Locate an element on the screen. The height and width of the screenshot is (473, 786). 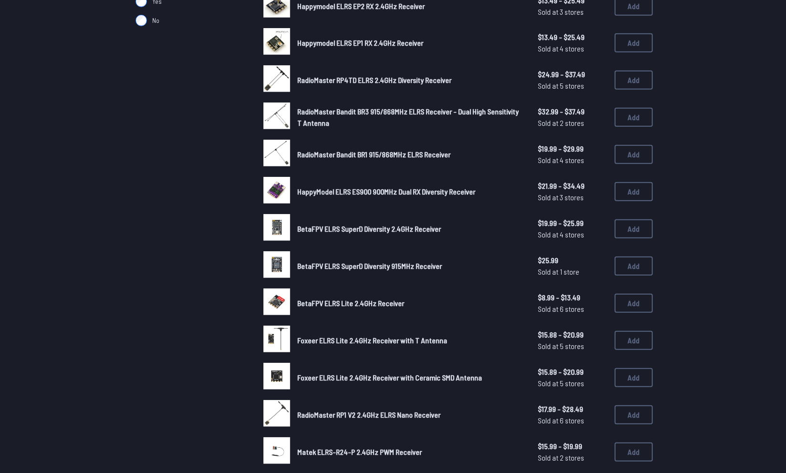
span: BetaFPV ELRS SuperD Diversity 915MHz Receiver is located at coordinates (370, 266).